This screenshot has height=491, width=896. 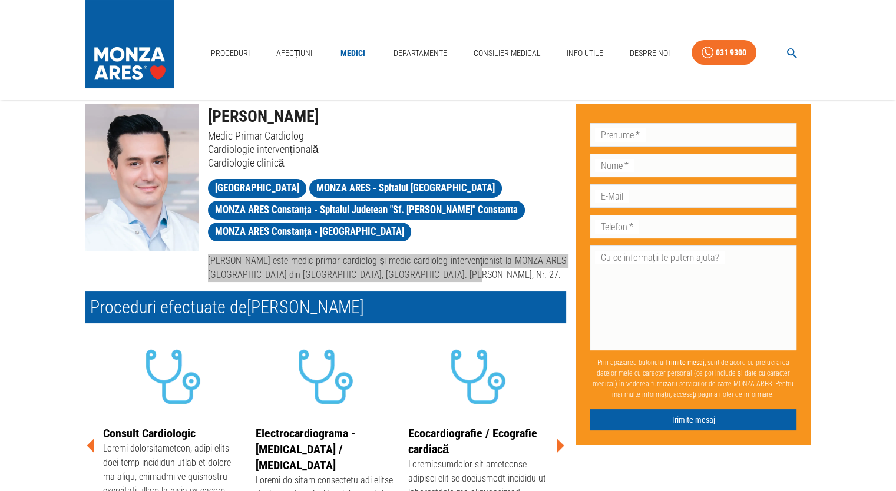 I want to click on a: Info Utile, so click(x=585, y=53).